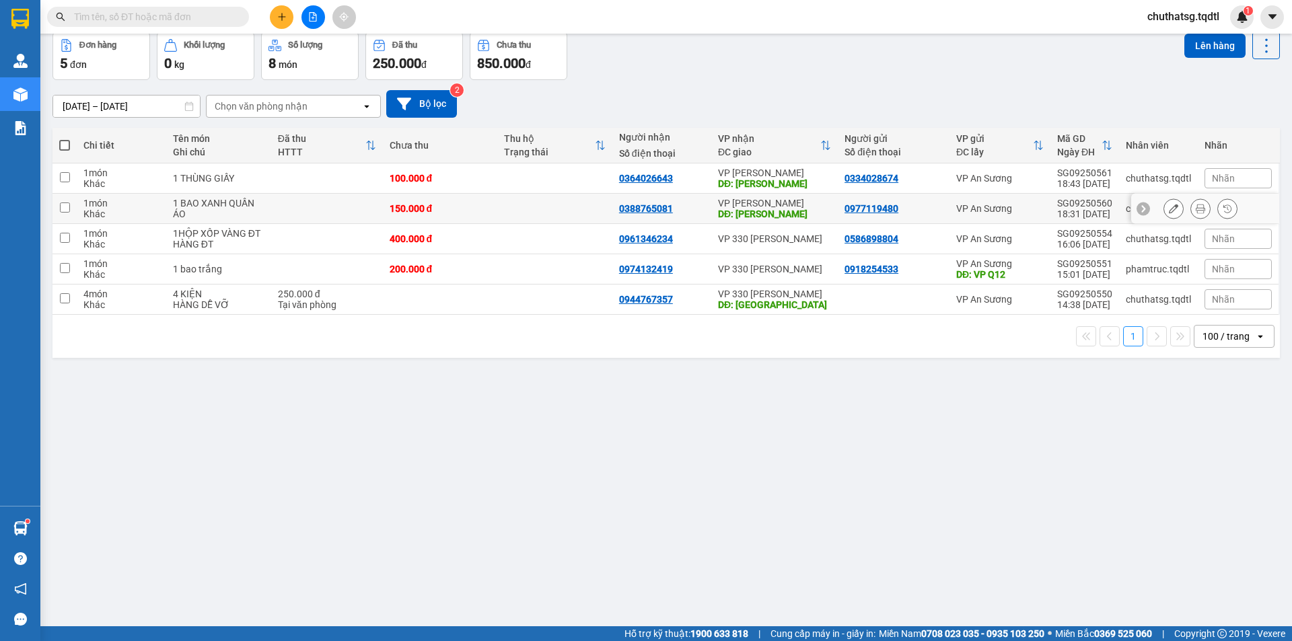  I want to click on button: Bộ lọc, so click(421, 104).